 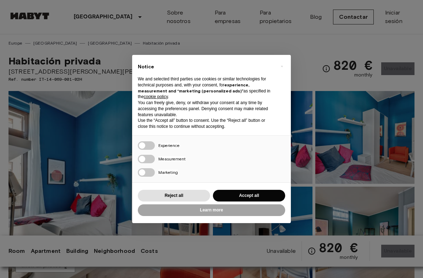 What do you see at coordinates (206, 109) in the screenshot?
I see `p: You can freely give, deny, or withdraw your consent at any time by accessing the preferences pane...` at bounding box center [206, 109].